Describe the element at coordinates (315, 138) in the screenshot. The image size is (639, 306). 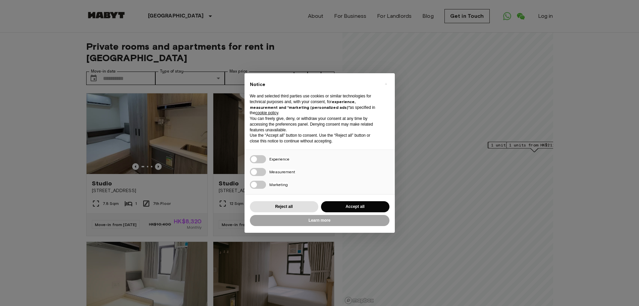
I see `p: Use the “Accept all” button to consent. Use the “Reject all” button or close this notice to conti...` at that location.